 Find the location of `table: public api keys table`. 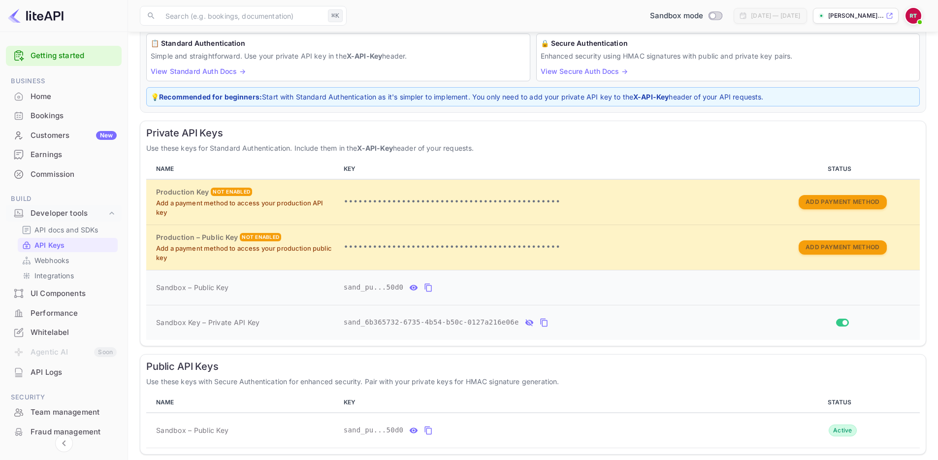

table: public api keys table is located at coordinates (533, 420).